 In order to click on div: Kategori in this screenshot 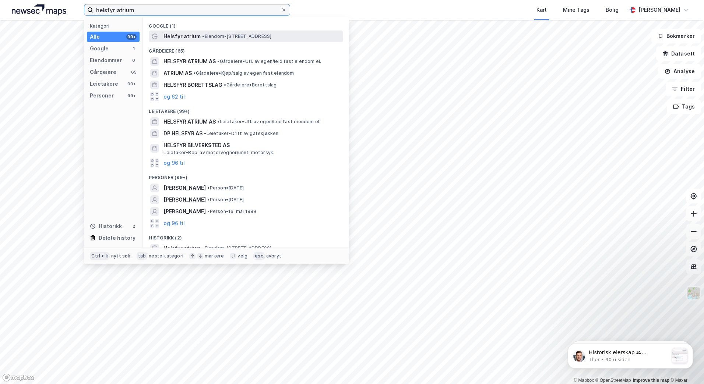, I will do `click(114, 26)`.